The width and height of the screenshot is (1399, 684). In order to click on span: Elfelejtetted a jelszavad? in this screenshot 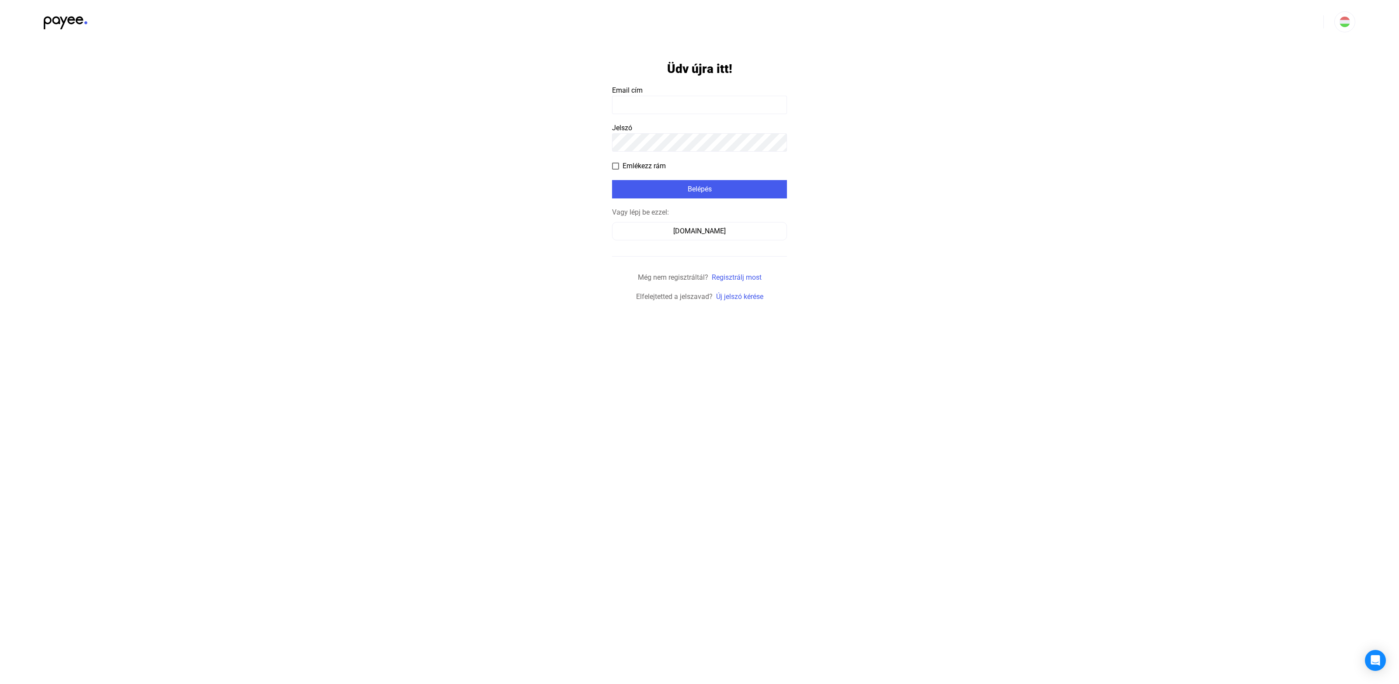, I will do `click(674, 296)`.